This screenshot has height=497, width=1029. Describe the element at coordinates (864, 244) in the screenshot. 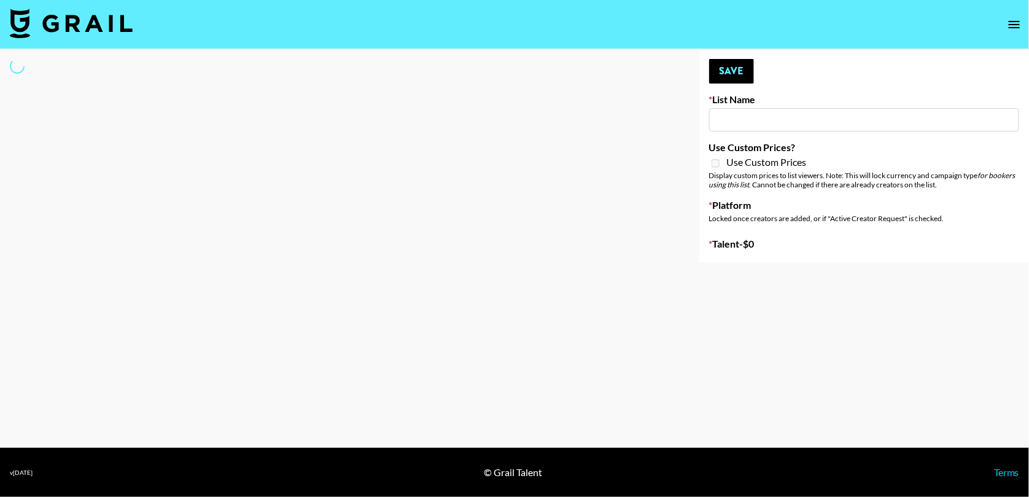

I see `label: Talent - $ 0` at that location.